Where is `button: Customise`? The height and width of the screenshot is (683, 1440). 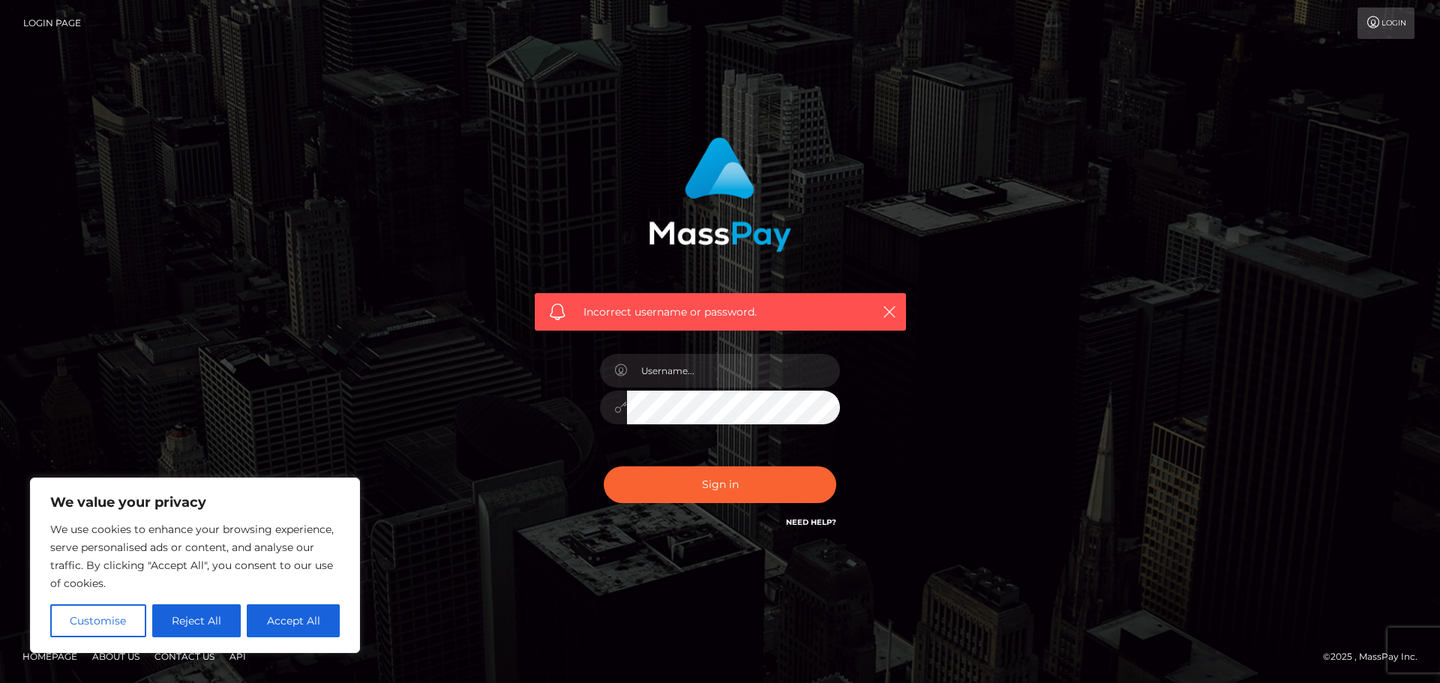 button: Customise is located at coordinates (98, 621).